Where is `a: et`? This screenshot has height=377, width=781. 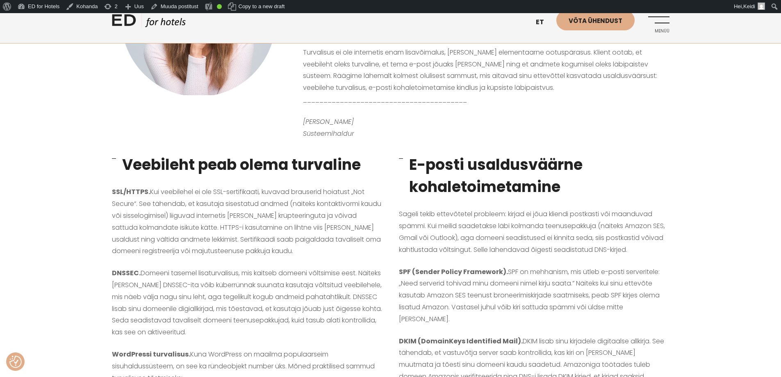
a: et is located at coordinates (544, 22).